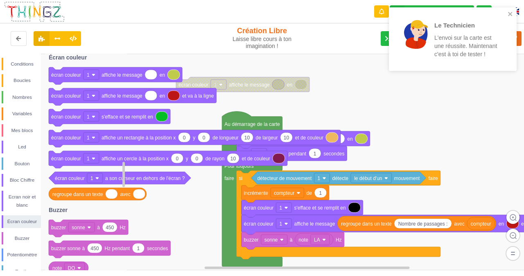 The height and width of the screenshot is (276, 524). I want to click on div: Variables, so click(22, 113).